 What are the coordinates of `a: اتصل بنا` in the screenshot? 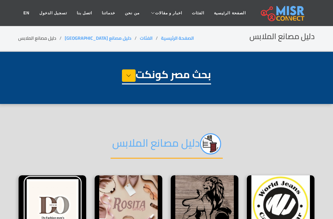 It's located at (84, 13).